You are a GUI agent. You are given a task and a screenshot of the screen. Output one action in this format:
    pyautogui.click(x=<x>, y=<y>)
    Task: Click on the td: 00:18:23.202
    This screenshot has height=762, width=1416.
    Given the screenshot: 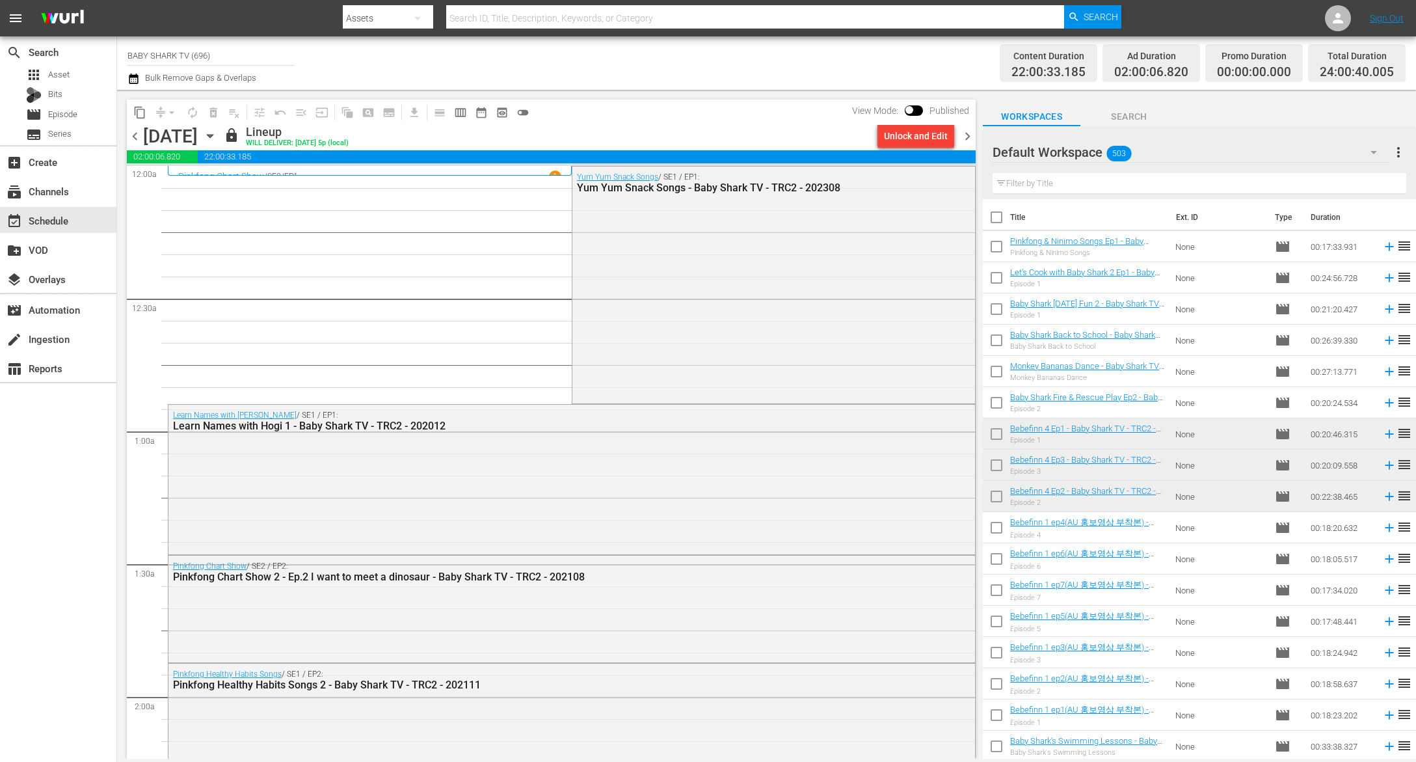 What is the action you would take?
    pyautogui.click(x=1341, y=715)
    